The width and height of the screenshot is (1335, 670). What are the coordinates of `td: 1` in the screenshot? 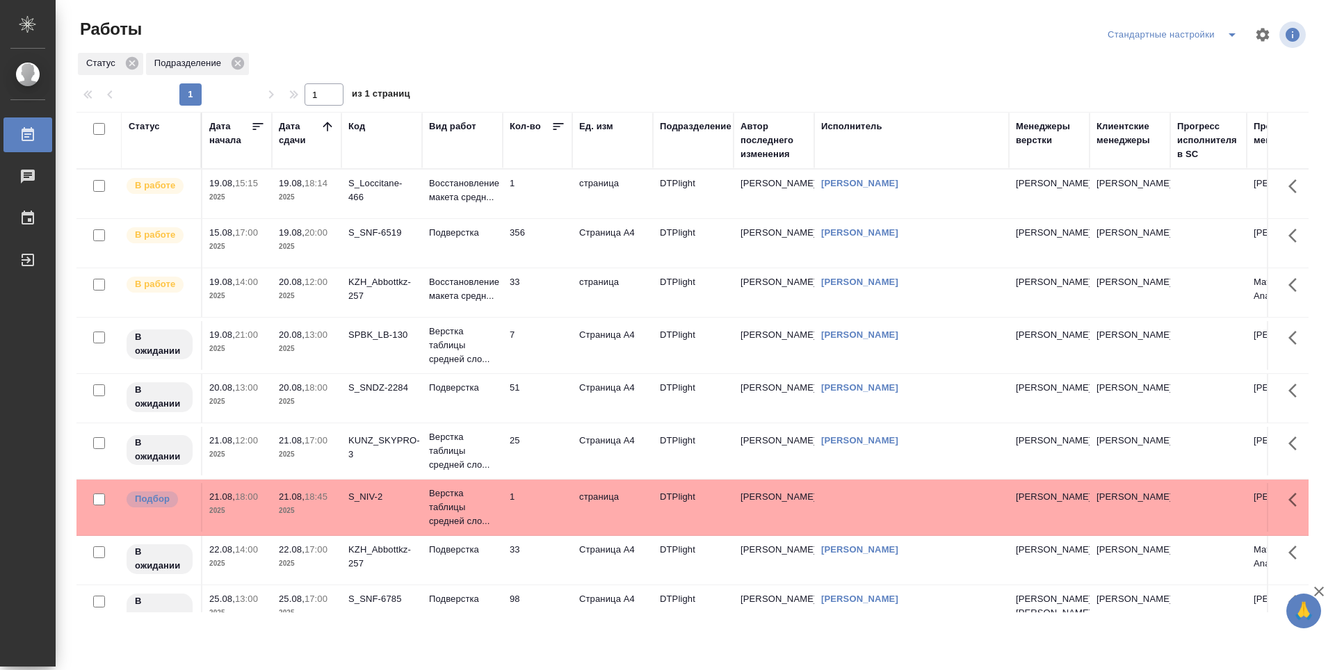 It's located at (537, 194).